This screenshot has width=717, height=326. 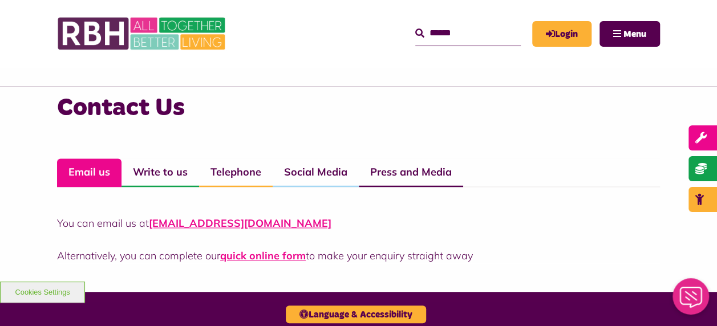 I want to click on input: Search, so click(x=468, y=33).